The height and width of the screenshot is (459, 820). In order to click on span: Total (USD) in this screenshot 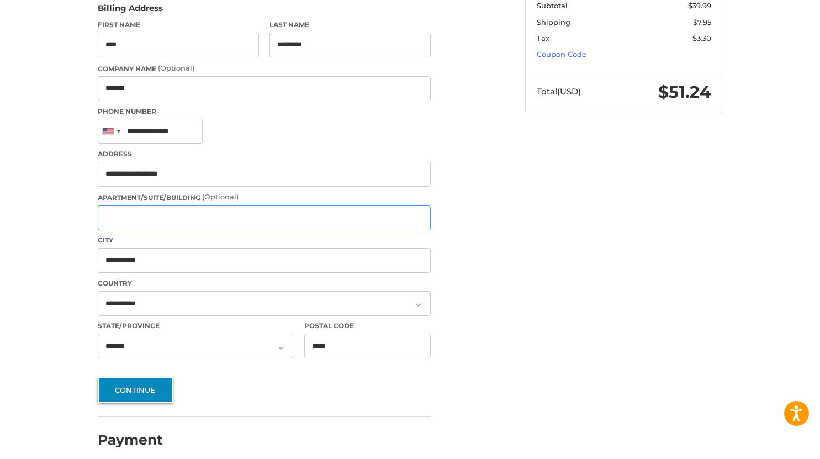, I will do `click(559, 91)`.